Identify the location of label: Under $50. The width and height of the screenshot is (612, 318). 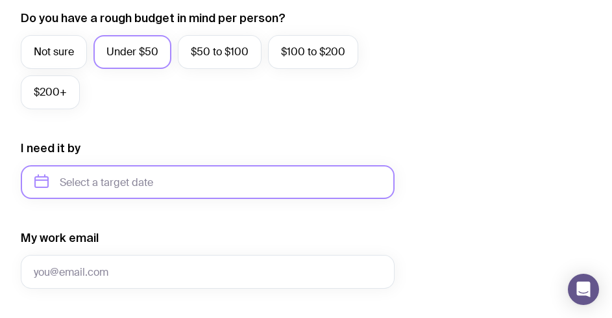
(132, 52).